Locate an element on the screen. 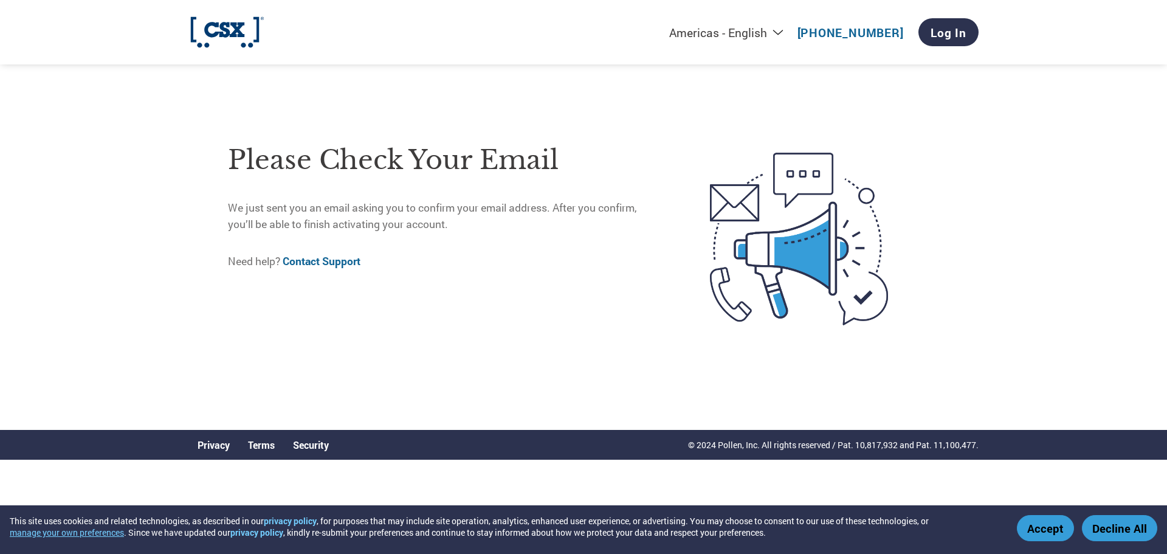 The height and width of the screenshot is (554, 1167). a: Privacy is located at coordinates (213, 444).